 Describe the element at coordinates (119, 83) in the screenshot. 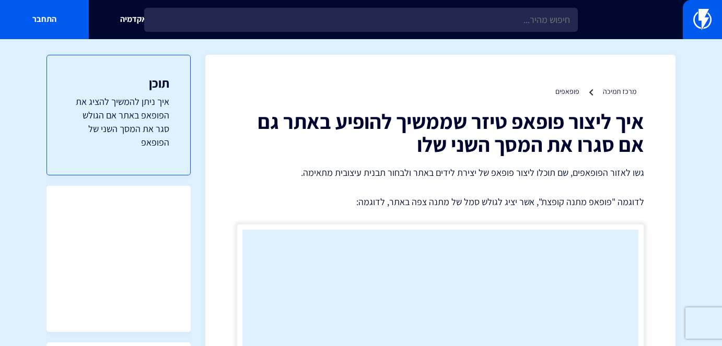

I see `h3: תוכן` at that location.